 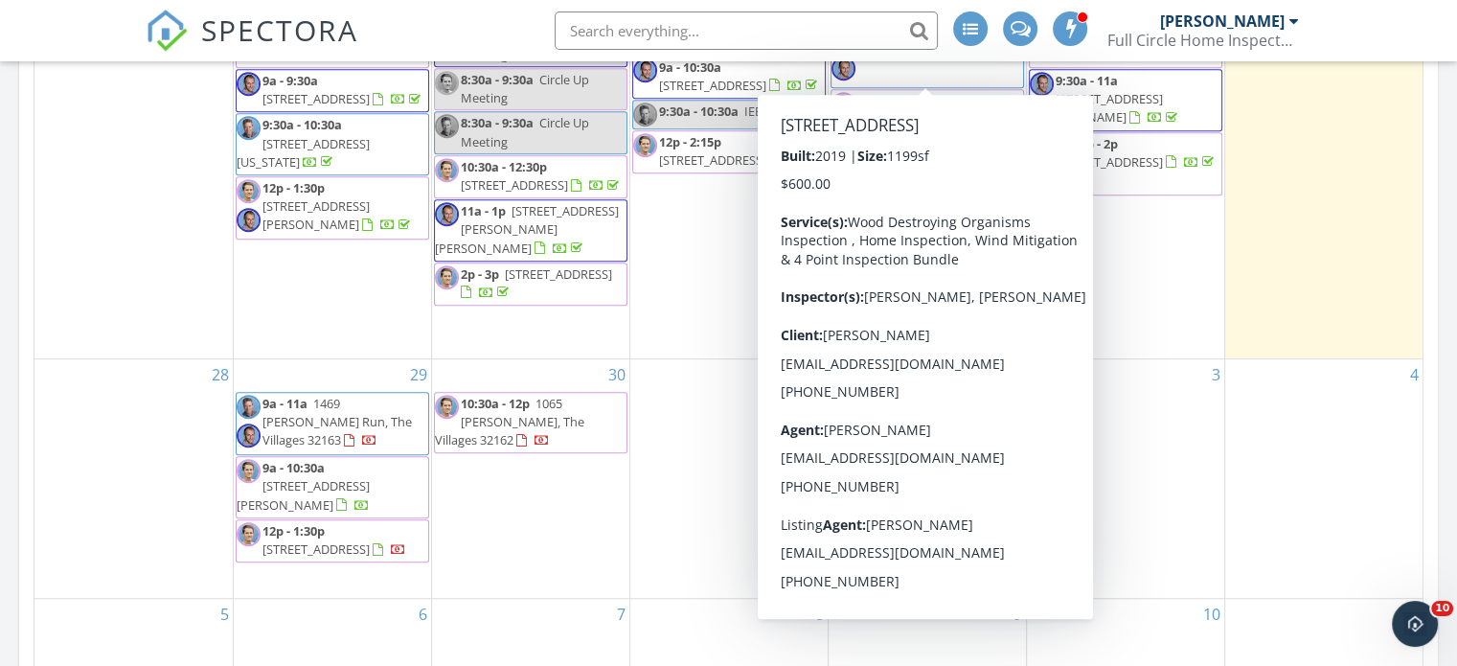 What do you see at coordinates (690, 67) in the screenshot?
I see `span: 9a - 10:30a` at bounding box center [690, 67].